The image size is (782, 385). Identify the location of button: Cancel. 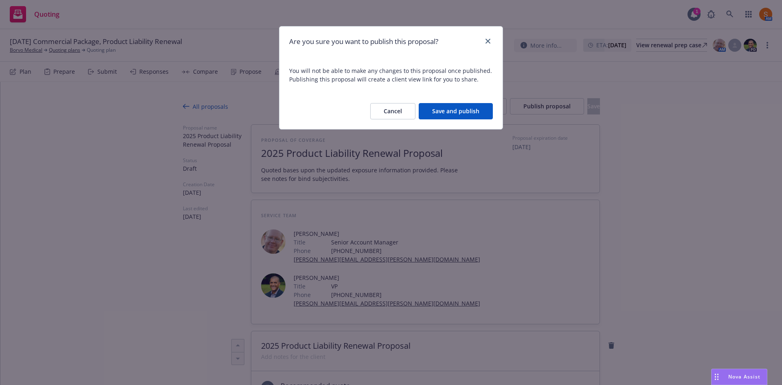
(393, 111).